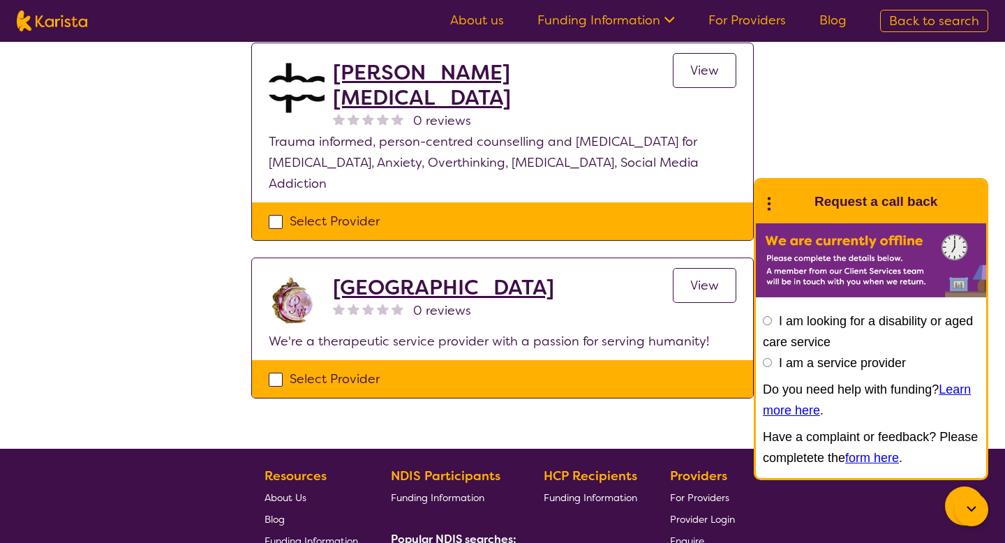  Describe the element at coordinates (934, 21) in the screenshot. I see `a: Back to search` at that location.